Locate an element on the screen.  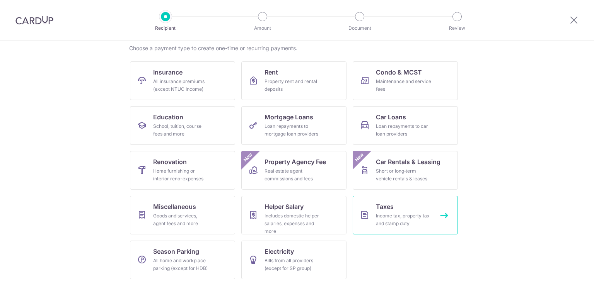
div: Goods and services, agent fees and more is located at coordinates (181, 220).